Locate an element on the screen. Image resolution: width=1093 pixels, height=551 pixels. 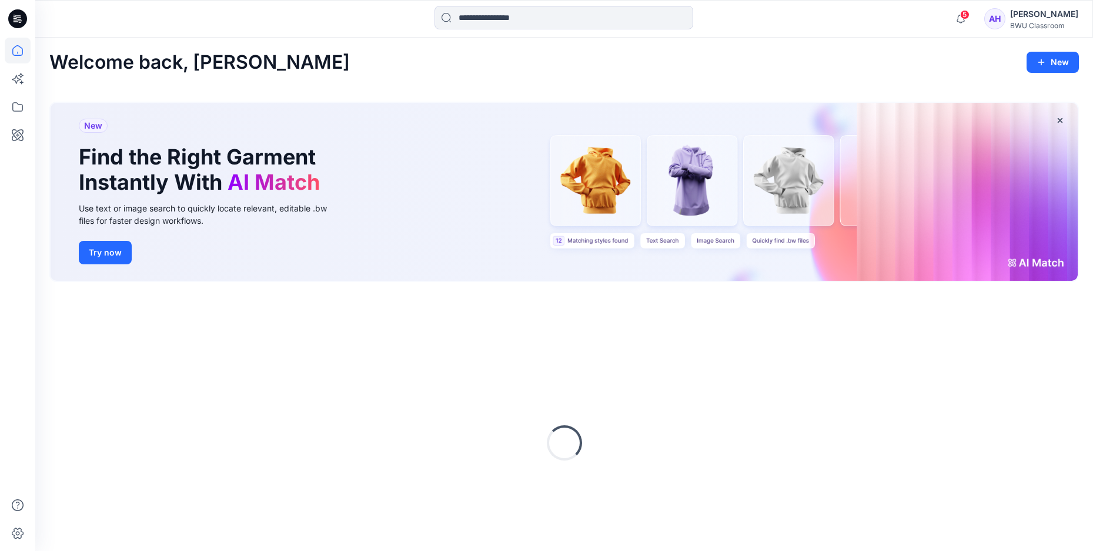
a: Try now is located at coordinates (105, 253).